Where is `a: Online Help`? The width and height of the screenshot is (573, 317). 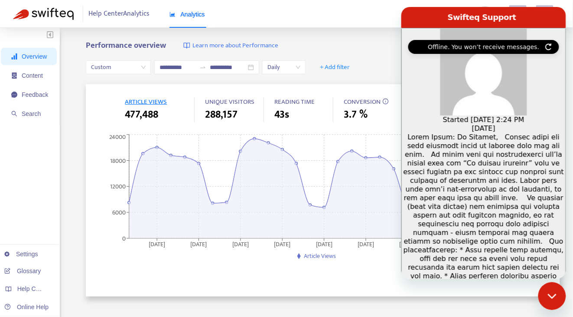 a: Online Help is located at coordinates (26, 307).